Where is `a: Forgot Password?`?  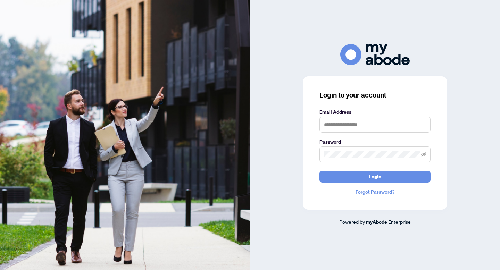
a: Forgot Password? is located at coordinates (375, 192).